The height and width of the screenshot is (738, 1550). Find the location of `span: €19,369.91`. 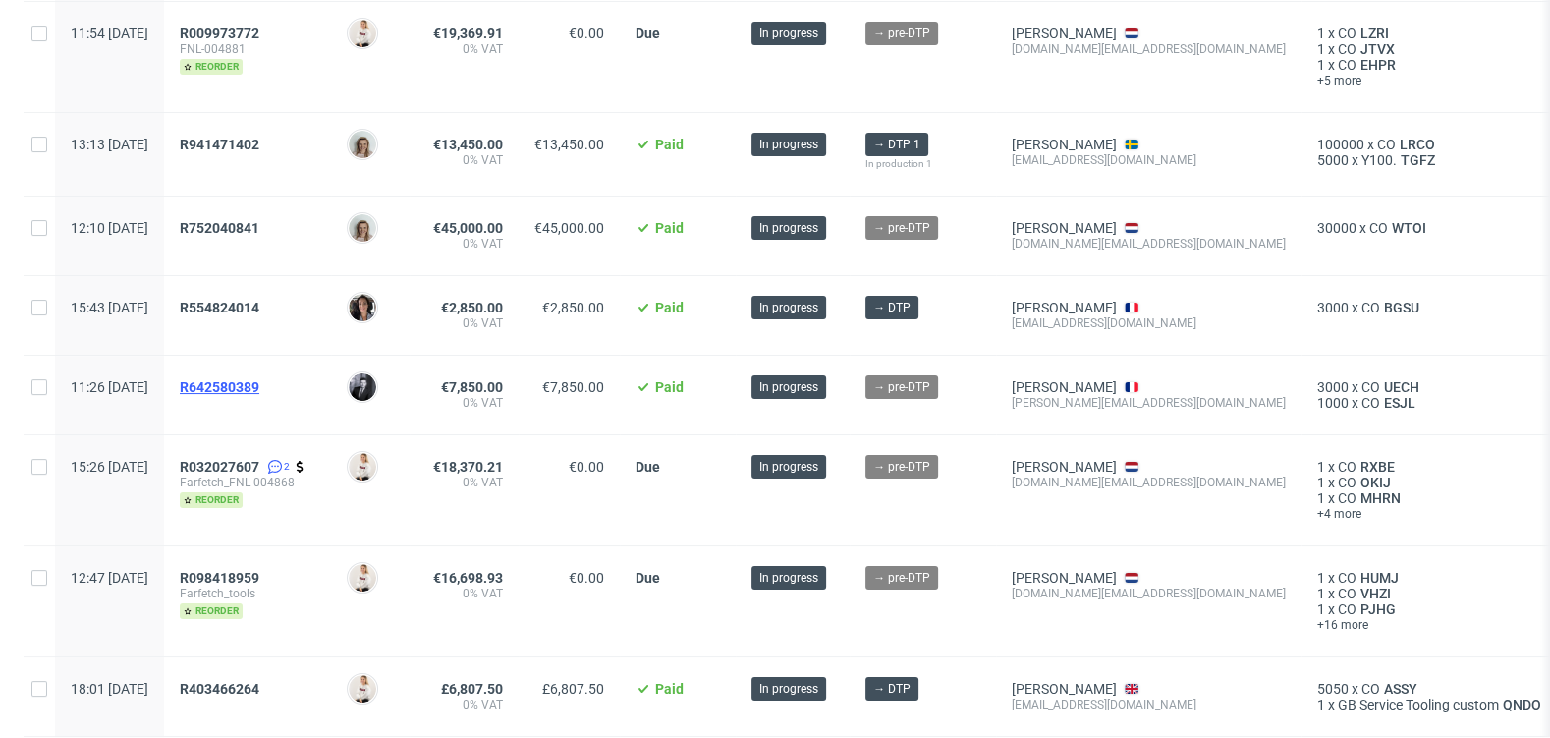

span: €19,369.91 is located at coordinates (468, 33).